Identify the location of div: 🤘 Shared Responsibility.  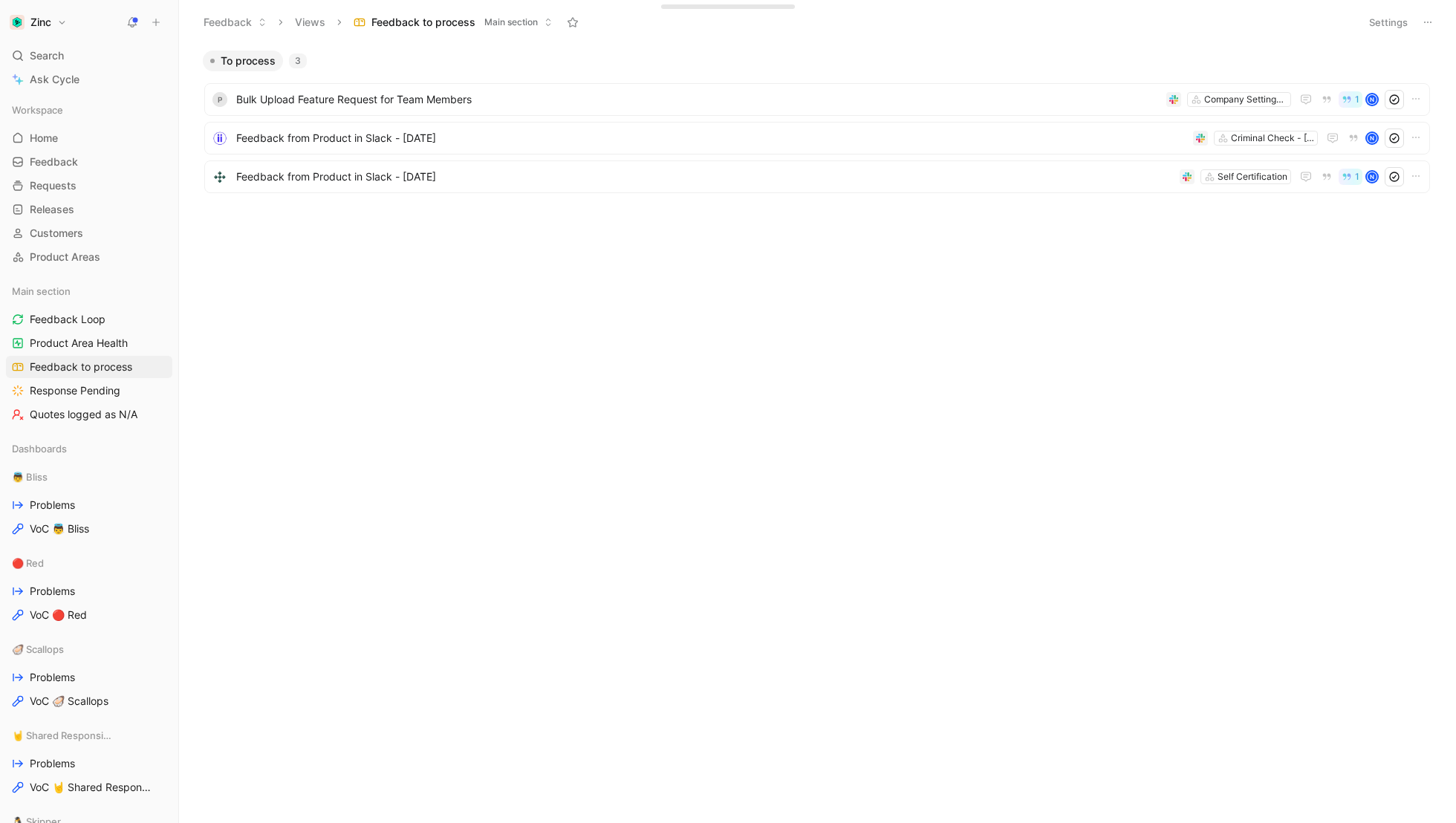
(89, 735).